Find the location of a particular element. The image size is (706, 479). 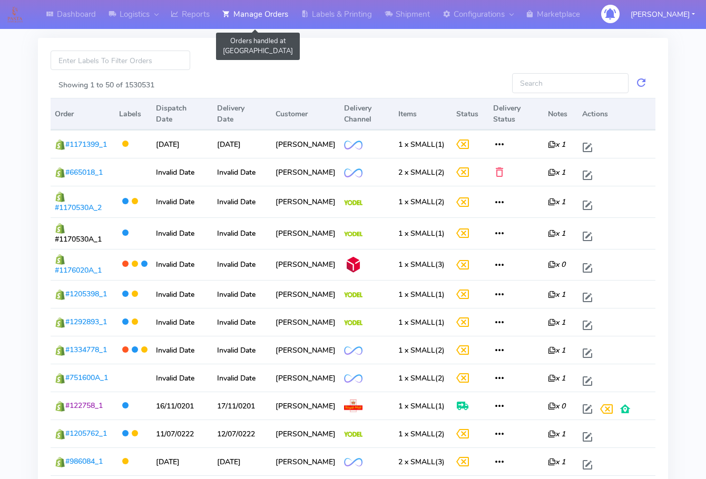

th: Delivery Channel is located at coordinates (367, 114).